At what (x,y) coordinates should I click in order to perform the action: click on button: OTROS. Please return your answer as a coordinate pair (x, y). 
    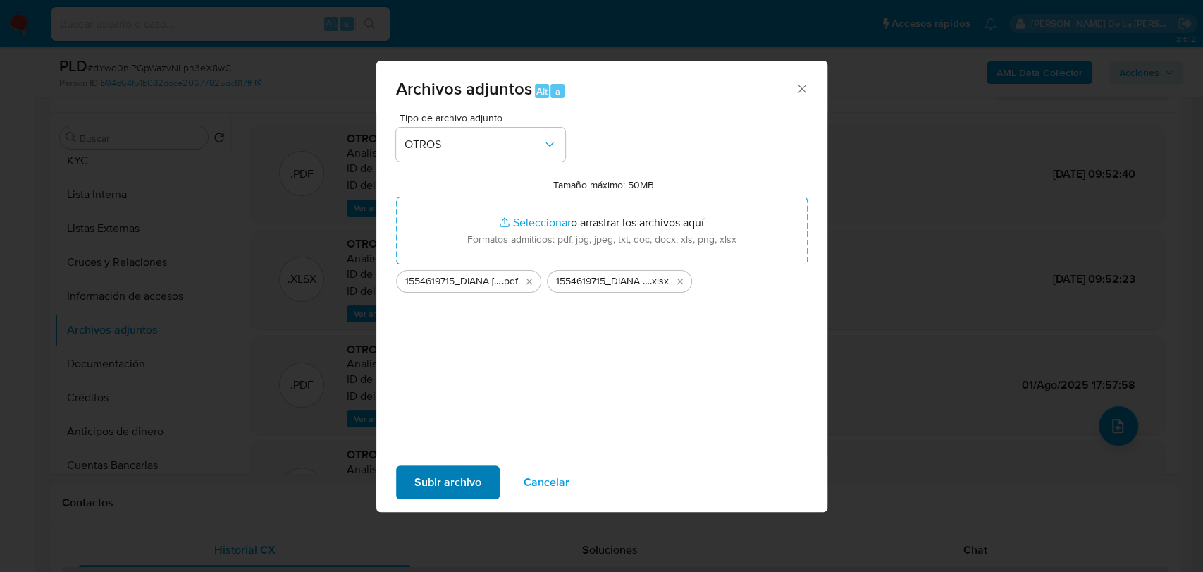
    Looking at the image, I should click on (481, 145).